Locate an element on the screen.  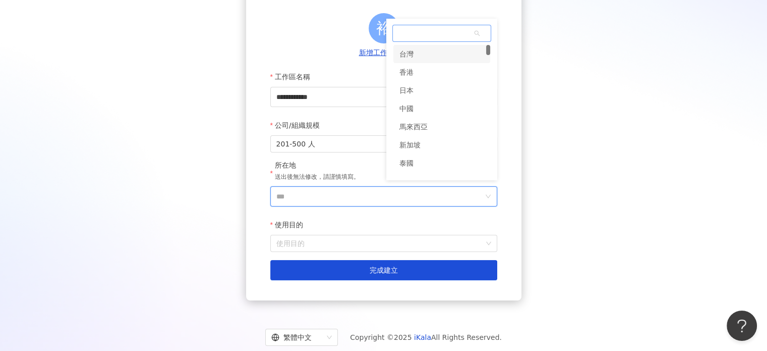
div: 繁體中文 is located at coordinates (297, 337).